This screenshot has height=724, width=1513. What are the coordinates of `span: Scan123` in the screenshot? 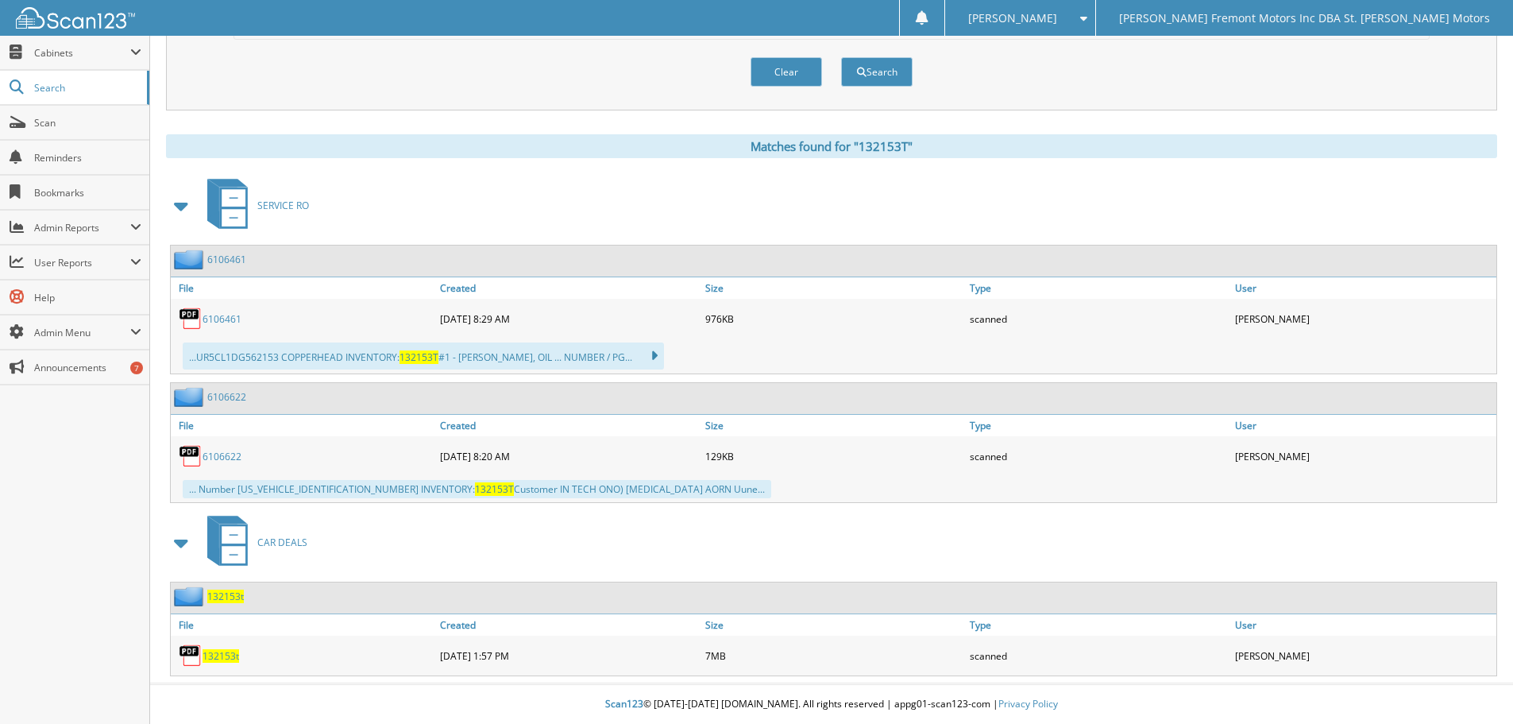 It's located at (624, 703).